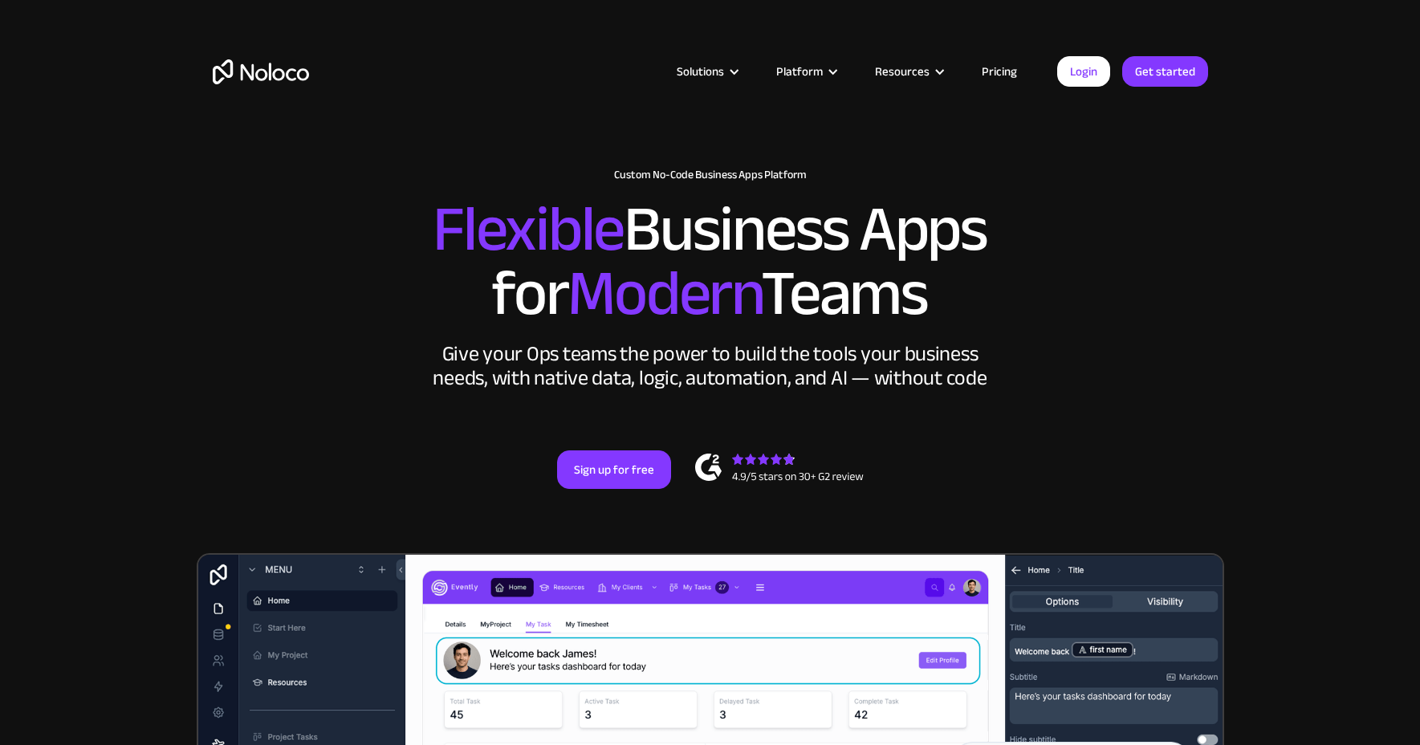  Describe the element at coordinates (711, 175) in the screenshot. I see `h1: Custom No-Code Business Apps Platform` at that location.